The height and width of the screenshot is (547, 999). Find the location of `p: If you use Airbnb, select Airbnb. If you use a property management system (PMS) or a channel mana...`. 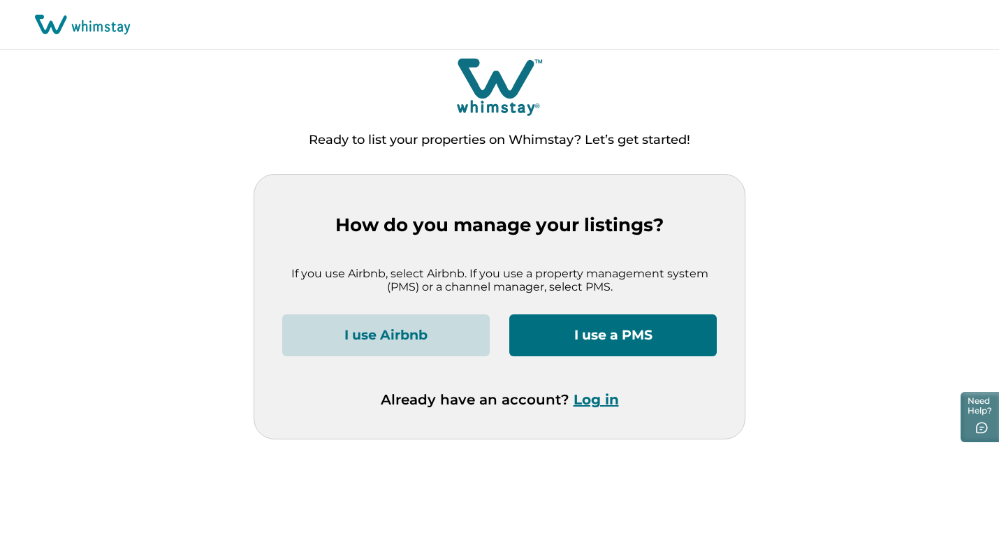

p: If you use Airbnb, select Airbnb. If you use a property management system (PMS) or a channel mana... is located at coordinates (499, 280).